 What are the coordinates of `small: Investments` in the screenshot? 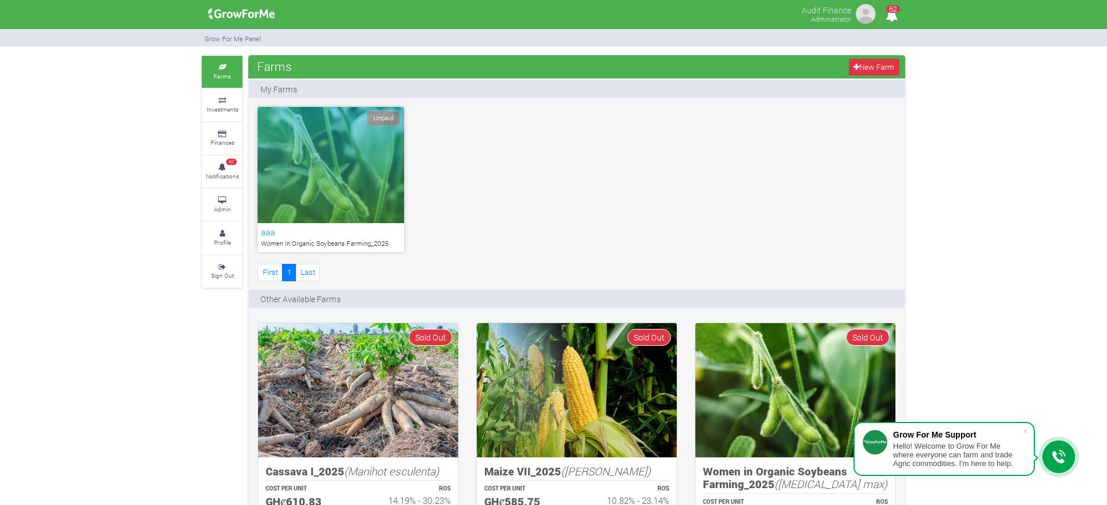 It's located at (222, 109).